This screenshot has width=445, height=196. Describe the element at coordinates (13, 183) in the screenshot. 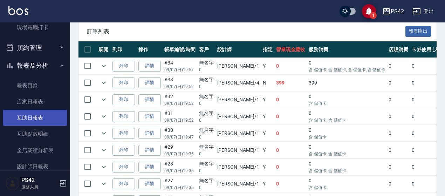

I see `img: Person` at that location.